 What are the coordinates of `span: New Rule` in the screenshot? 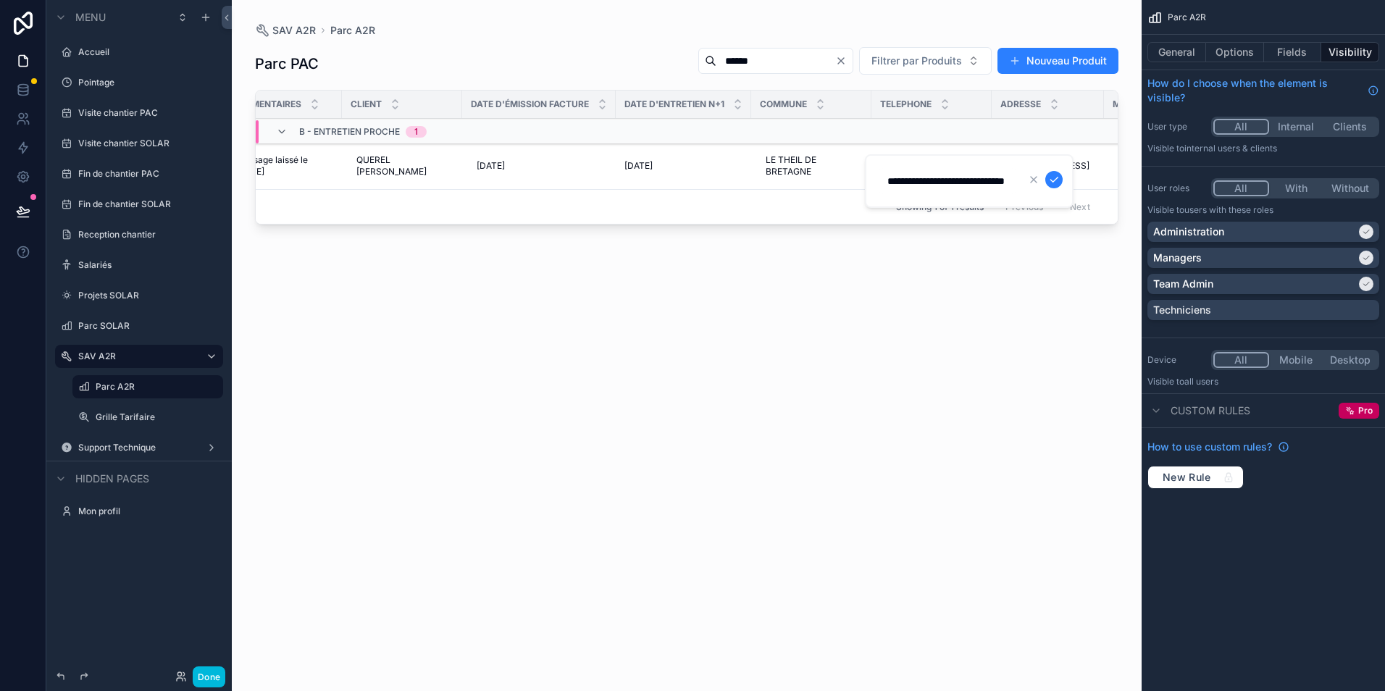 It's located at (1187, 477).